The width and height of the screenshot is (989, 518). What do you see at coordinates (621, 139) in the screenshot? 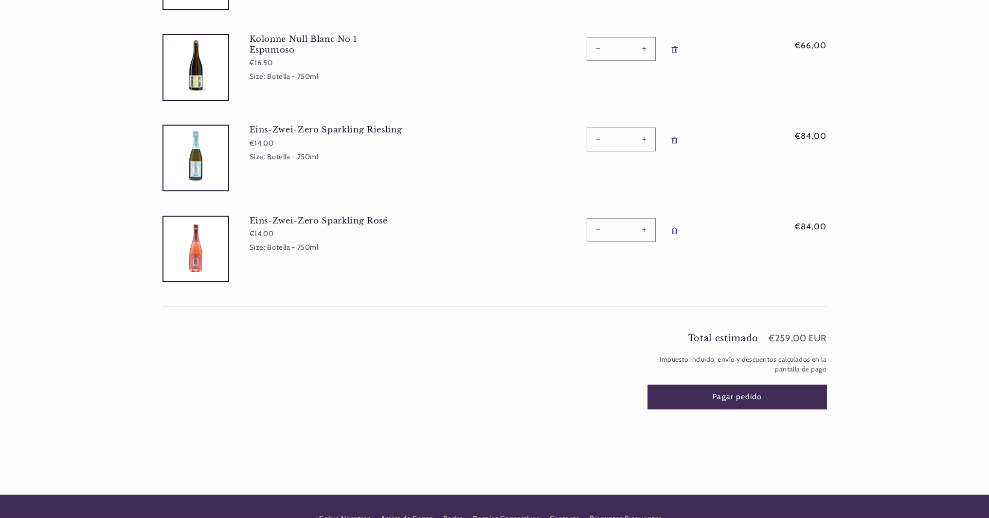
I see `input: Cantidad para Eins-Zwei-Zero Sparkling Riesling` at bounding box center [621, 139].